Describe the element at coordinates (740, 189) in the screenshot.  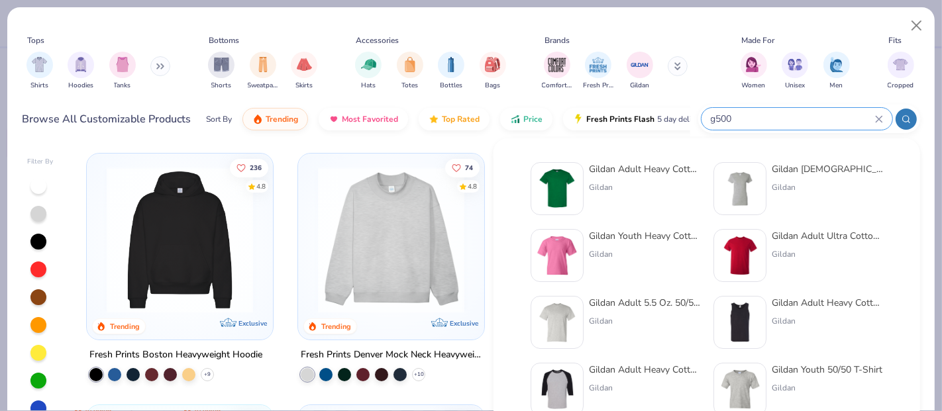
I see `img: f353747f-df2b-48a7-9668-f657901a5e3e` at that location.